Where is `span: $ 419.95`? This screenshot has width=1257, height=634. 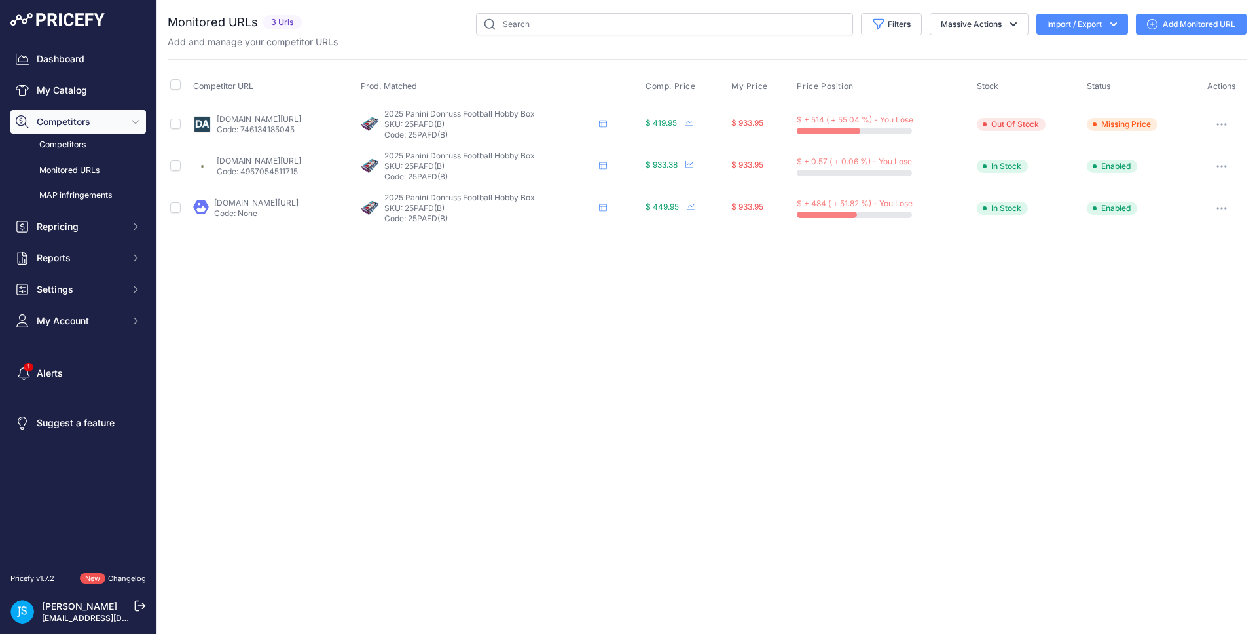
span: $ 419.95 is located at coordinates (661, 122).